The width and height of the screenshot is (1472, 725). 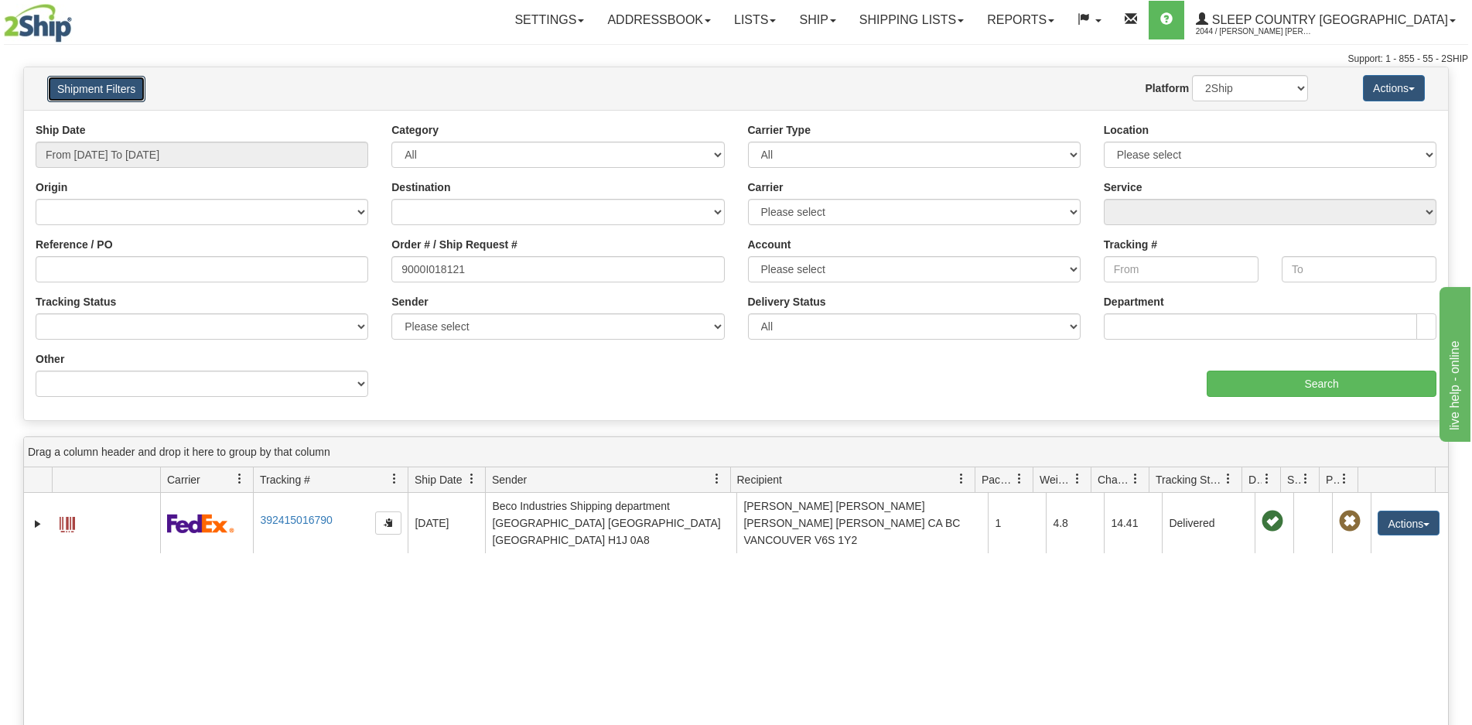 I want to click on a: 392415016790, so click(x=296, y=520).